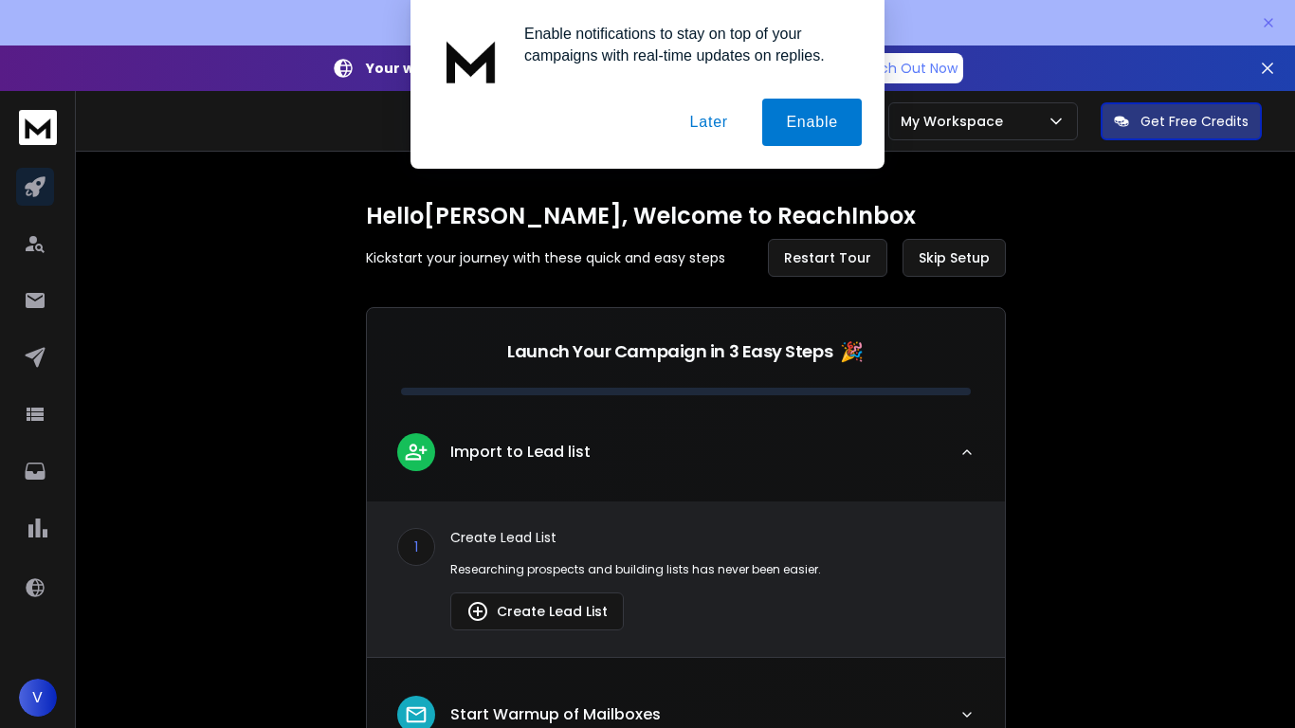 The image size is (1295, 728). I want to click on button: Create Lead List, so click(536, 611).